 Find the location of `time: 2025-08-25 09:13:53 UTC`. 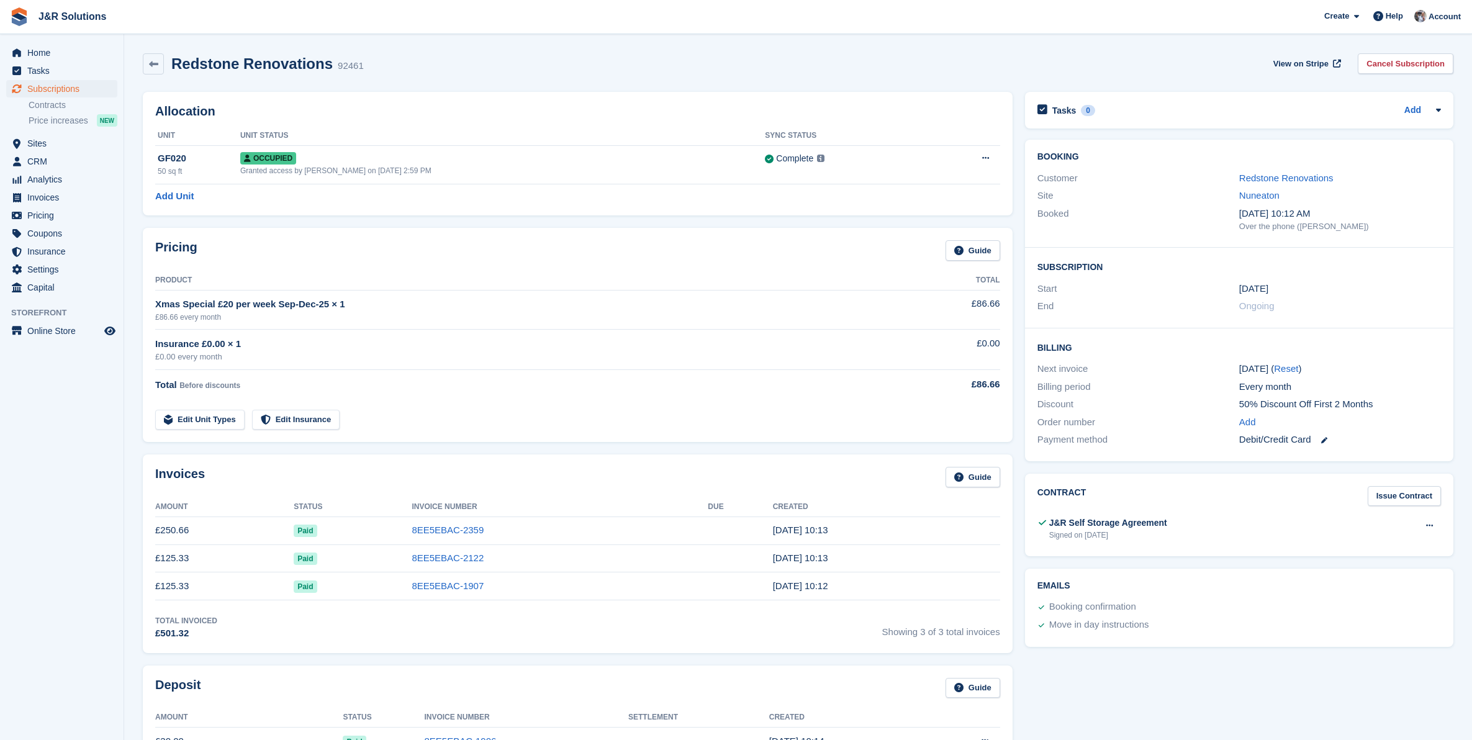

time: 2025-08-25 09:13:53 UTC is located at coordinates (800, 529).